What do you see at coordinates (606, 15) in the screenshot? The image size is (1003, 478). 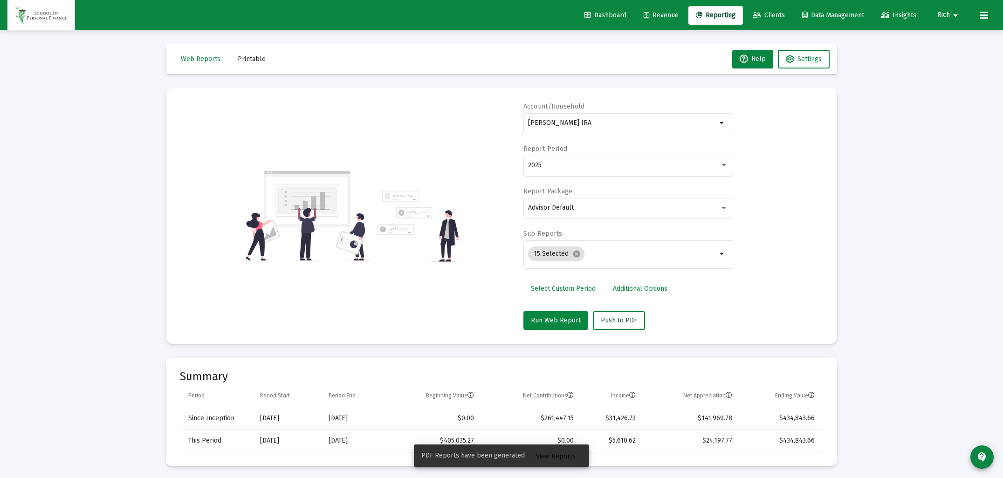 I see `span: Dashboard` at bounding box center [606, 15].